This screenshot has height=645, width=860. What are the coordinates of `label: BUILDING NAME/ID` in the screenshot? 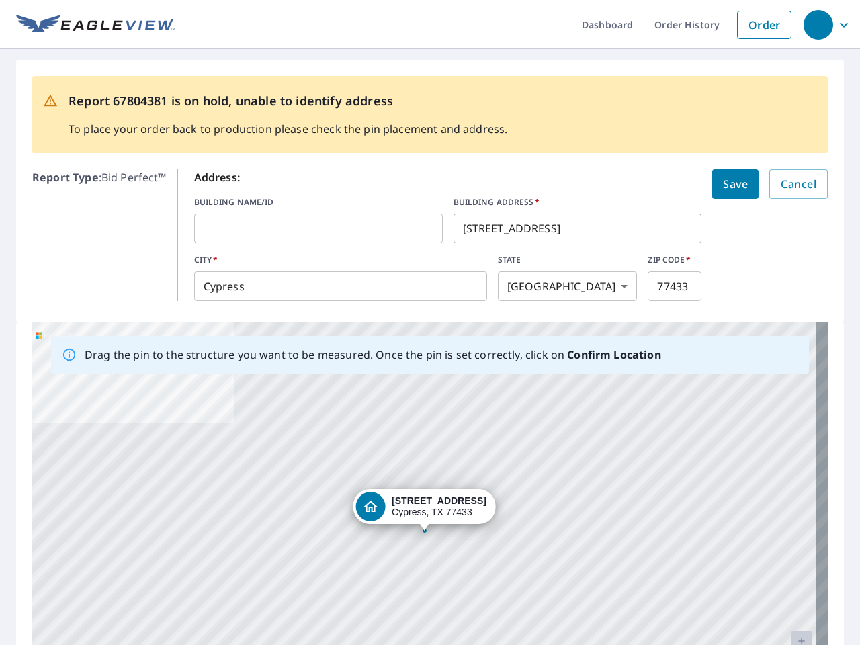 It's located at (319, 202).